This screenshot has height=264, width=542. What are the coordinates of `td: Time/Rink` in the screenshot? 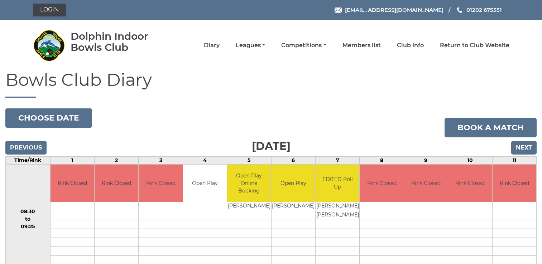 It's located at (28, 161).